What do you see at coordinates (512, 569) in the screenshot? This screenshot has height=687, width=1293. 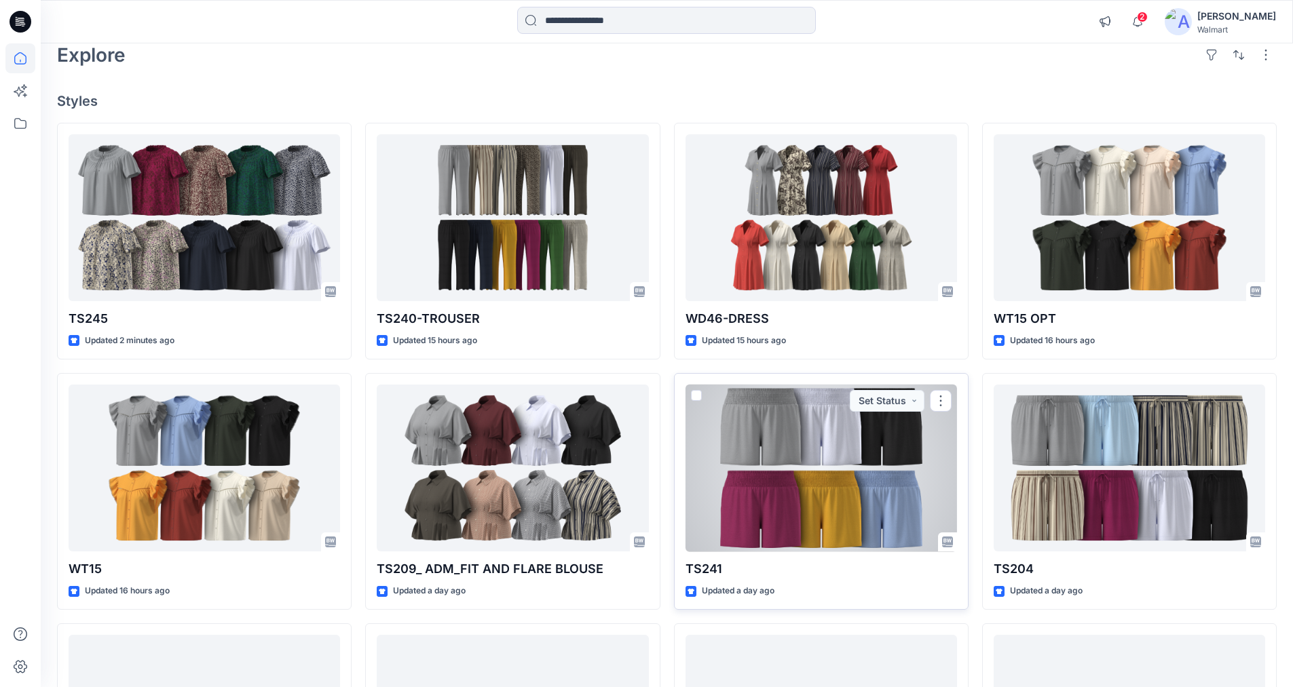 I see `p: TS209_ ADM_FIT AND FLARE BLOUSE` at bounding box center [512, 569].